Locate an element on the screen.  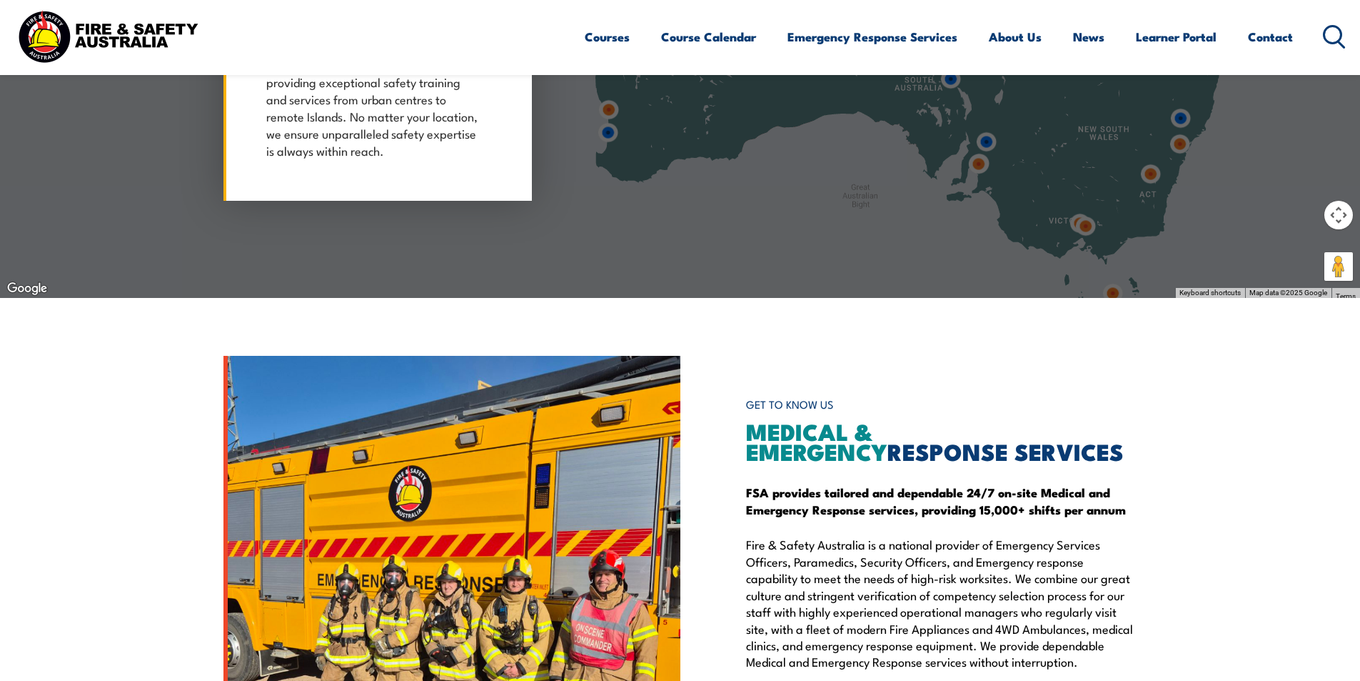
a: Courses is located at coordinates (607, 36).